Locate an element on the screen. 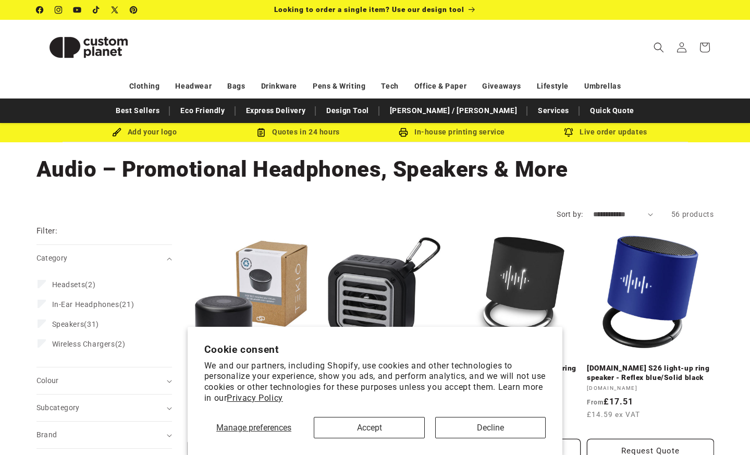 The height and width of the screenshot is (455, 750). button: Manage preferences is located at coordinates (254, 428).